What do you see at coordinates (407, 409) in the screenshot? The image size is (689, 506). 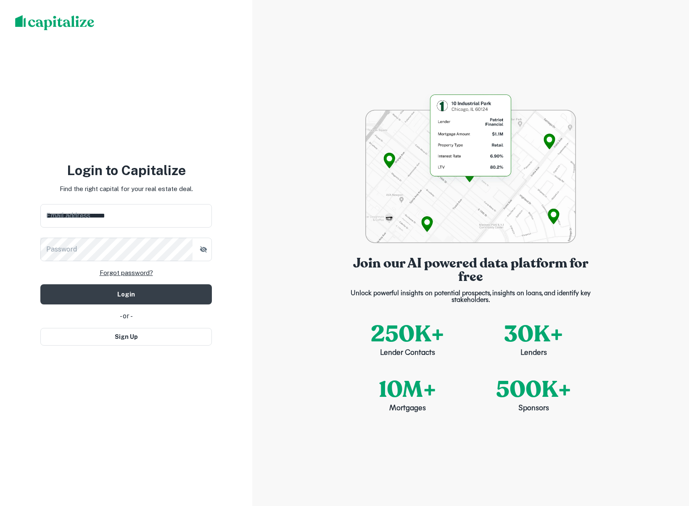 I see `p: Mortgages` at bounding box center [407, 409].